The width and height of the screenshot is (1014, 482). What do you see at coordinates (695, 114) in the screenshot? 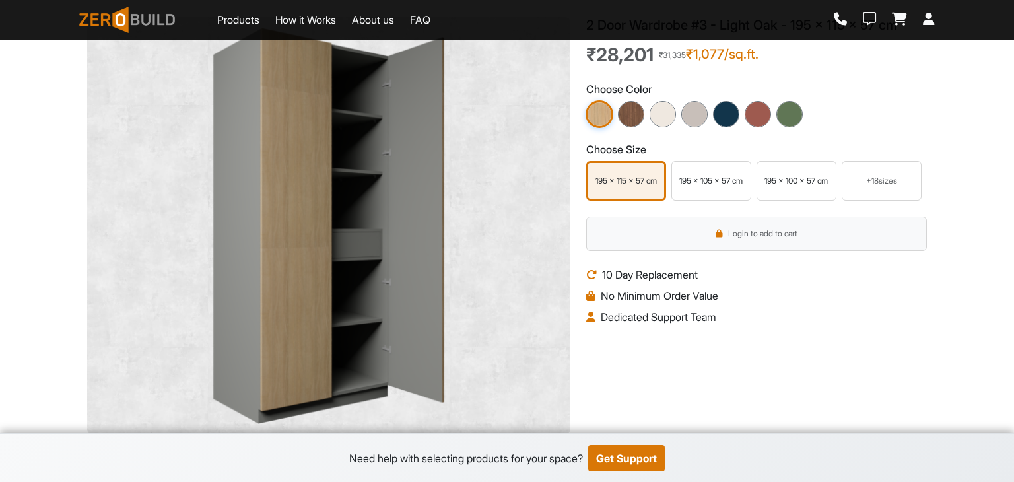
I see `img: Sandstone` at bounding box center [695, 114].